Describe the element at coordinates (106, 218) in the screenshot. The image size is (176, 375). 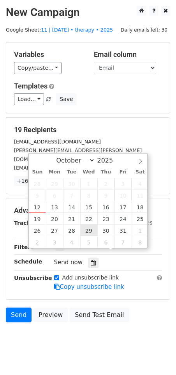
I see `span: October 23, 2025` at that location.